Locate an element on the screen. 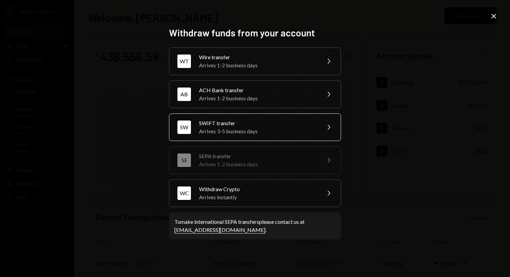 This screenshot has width=510, height=277. div: Arrives 3-5 business days is located at coordinates (258, 131).